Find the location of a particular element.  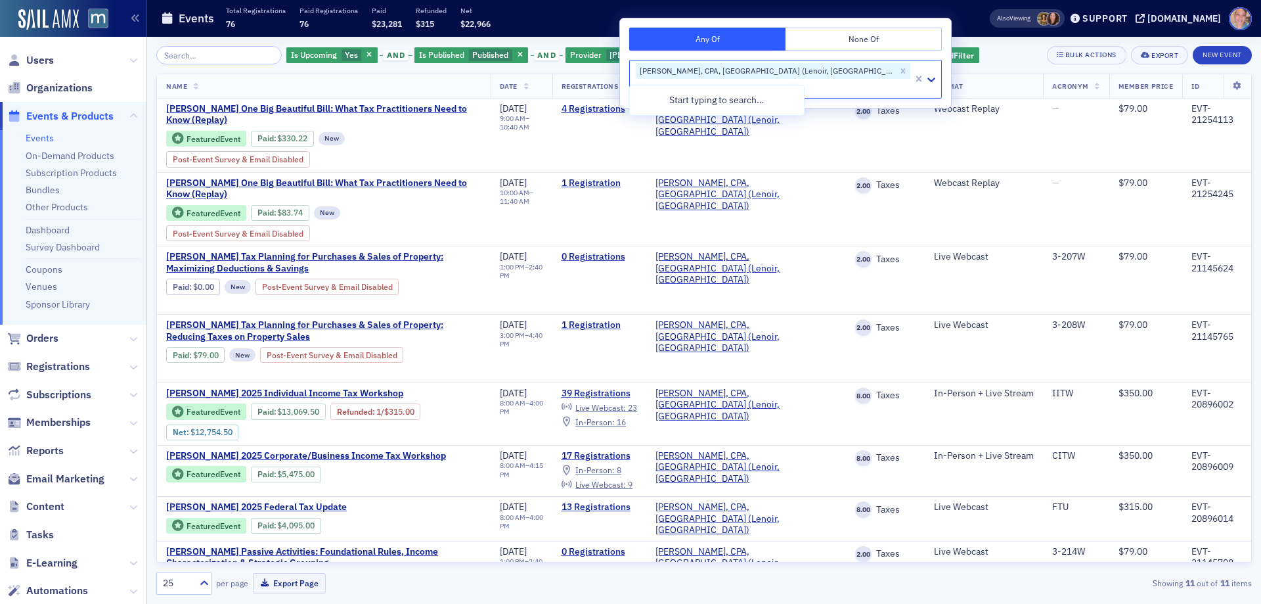

span: 16 is located at coordinates (621, 422).